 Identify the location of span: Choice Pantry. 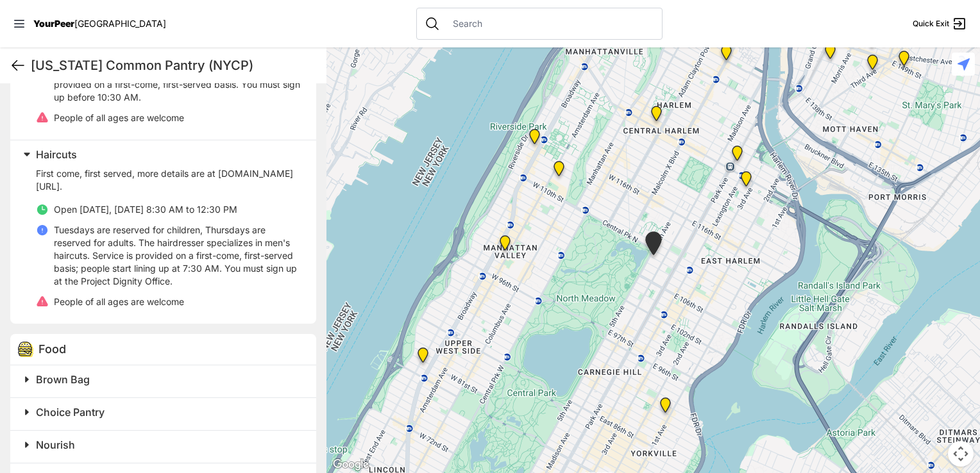
(70, 412).